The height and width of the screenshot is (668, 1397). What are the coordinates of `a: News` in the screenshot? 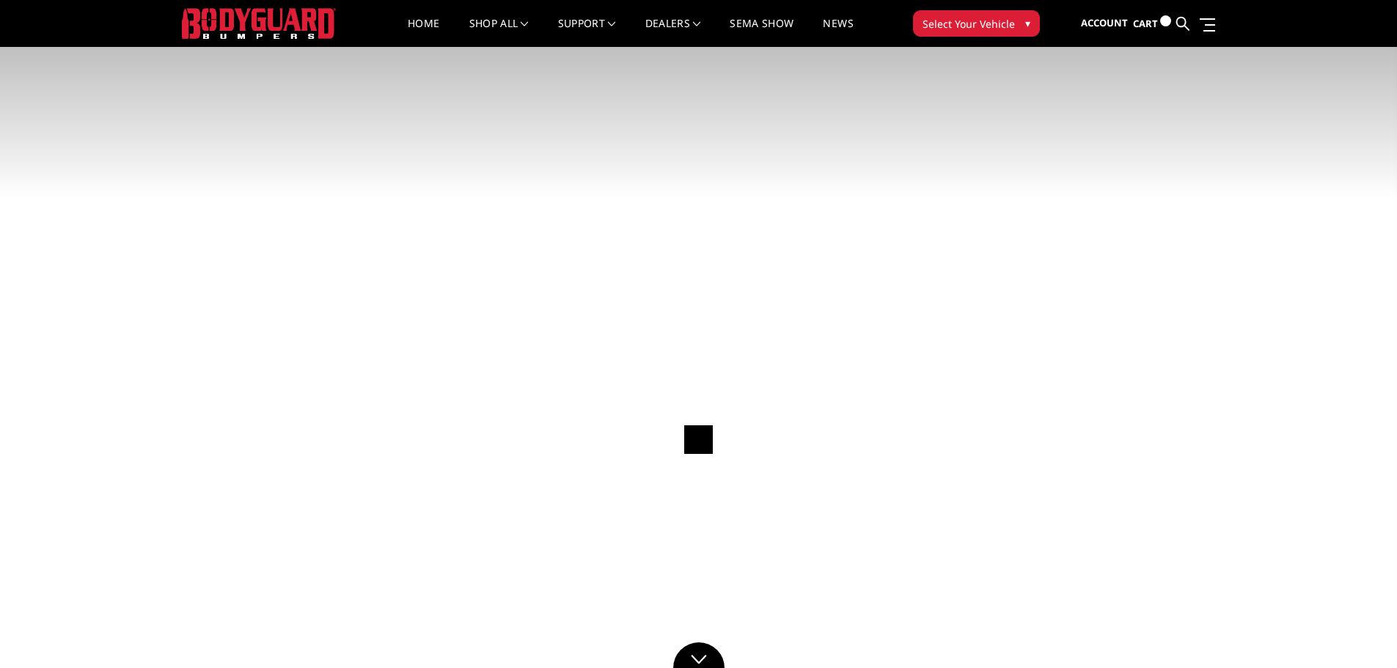 It's located at (838, 32).